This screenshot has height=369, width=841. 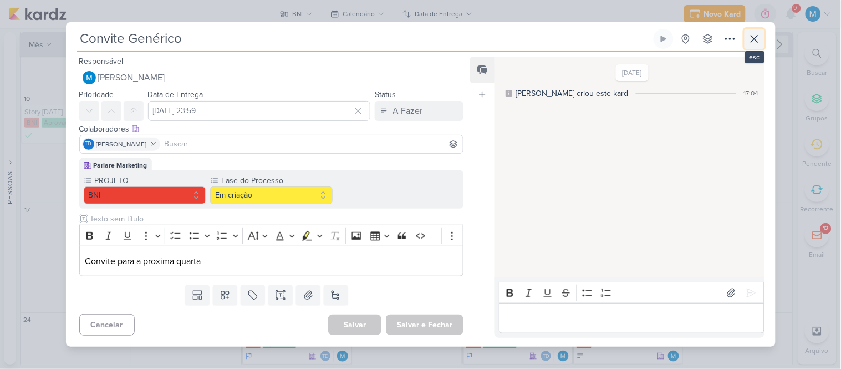 What do you see at coordinates (259, 111) in the screenshot?
I see `input: Select a date` at bounding box center [259, 111].